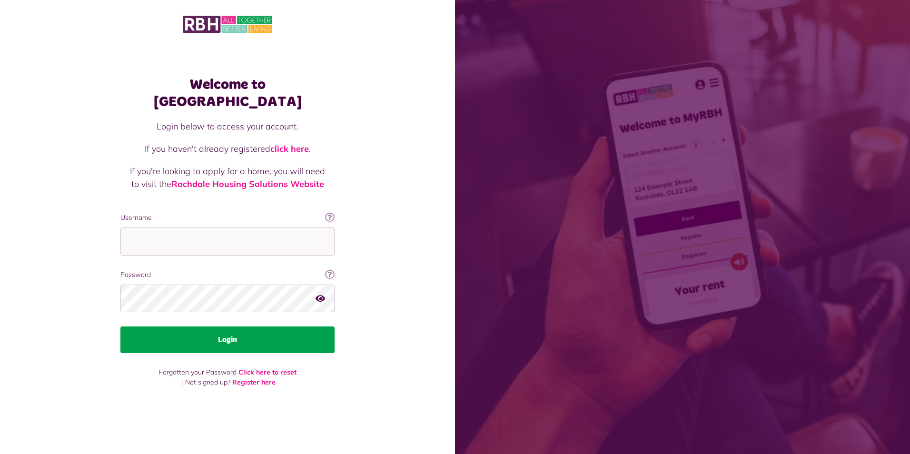 Image resolution: width=910 pixels, height=454 pixels. What do you see at coordinates (227, 274) in the screenshot?
I see `label: Password` at bounding box center [227, 274].